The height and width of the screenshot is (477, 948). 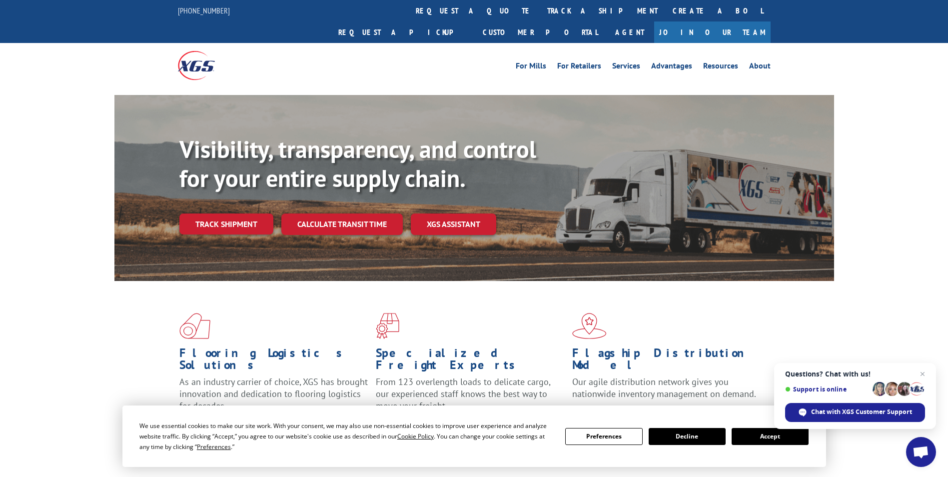 What do you see at coordinates (770, 436) in the screenshot?
I see `button: Accept` at bounding box center [770, 436].